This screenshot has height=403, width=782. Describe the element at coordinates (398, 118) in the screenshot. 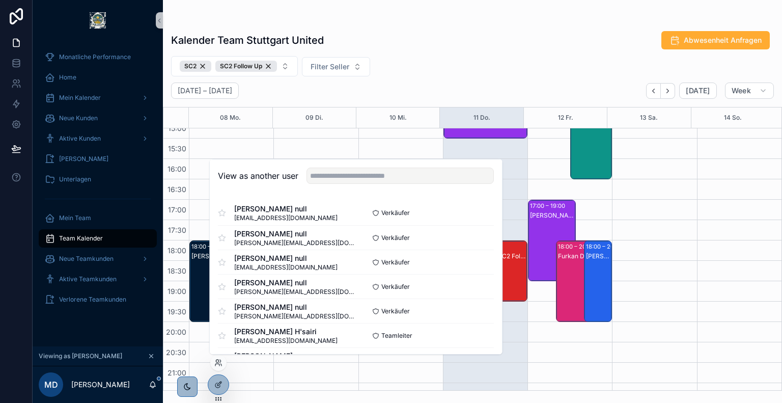

I see `div: 10 Mi.` at that location.